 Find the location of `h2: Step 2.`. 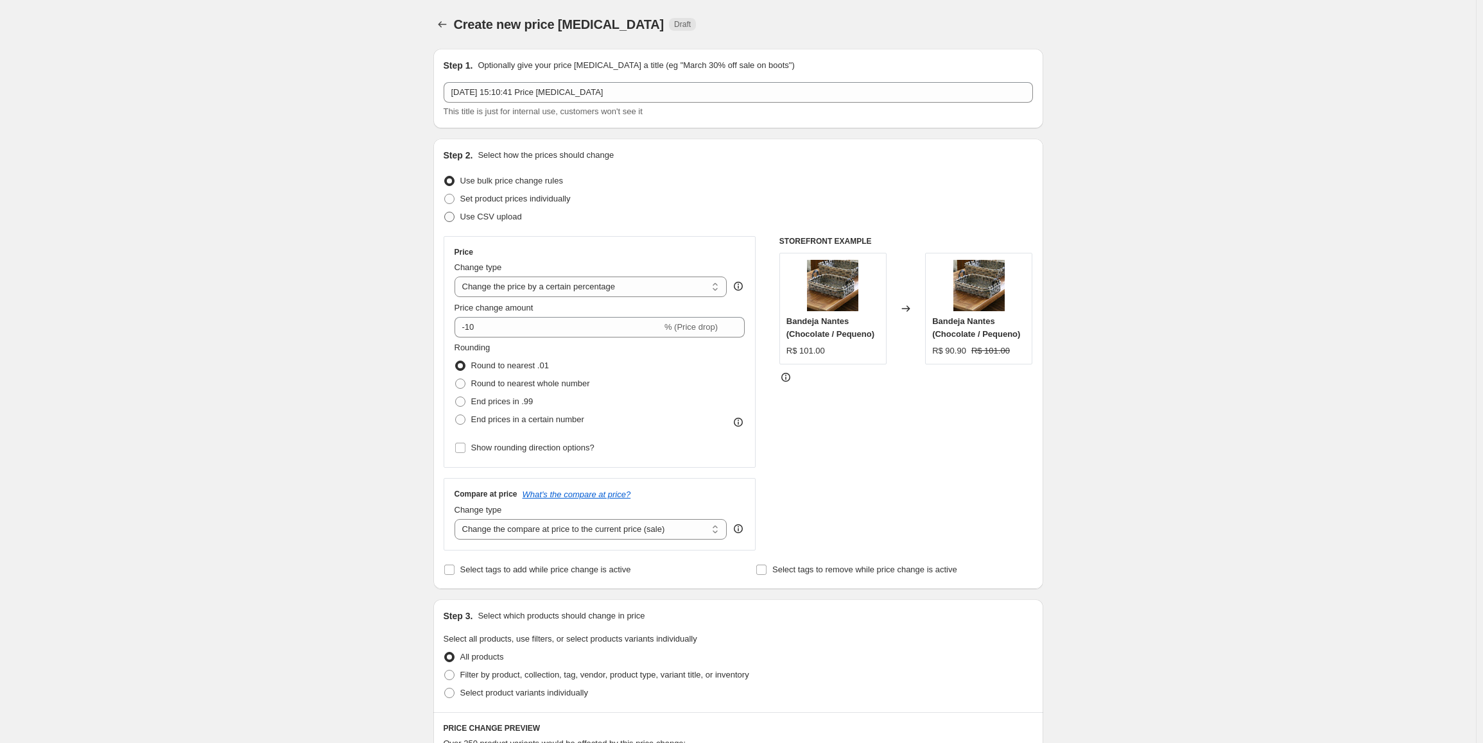

h2: Step 2. is located at coordinates (458, 155).